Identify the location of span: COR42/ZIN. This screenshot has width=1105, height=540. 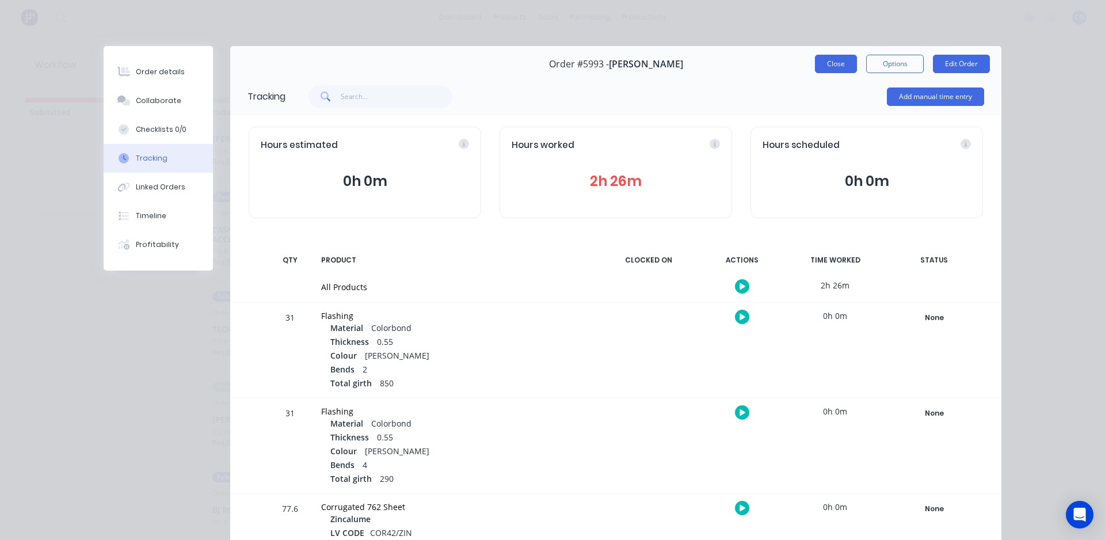
(391, 532).